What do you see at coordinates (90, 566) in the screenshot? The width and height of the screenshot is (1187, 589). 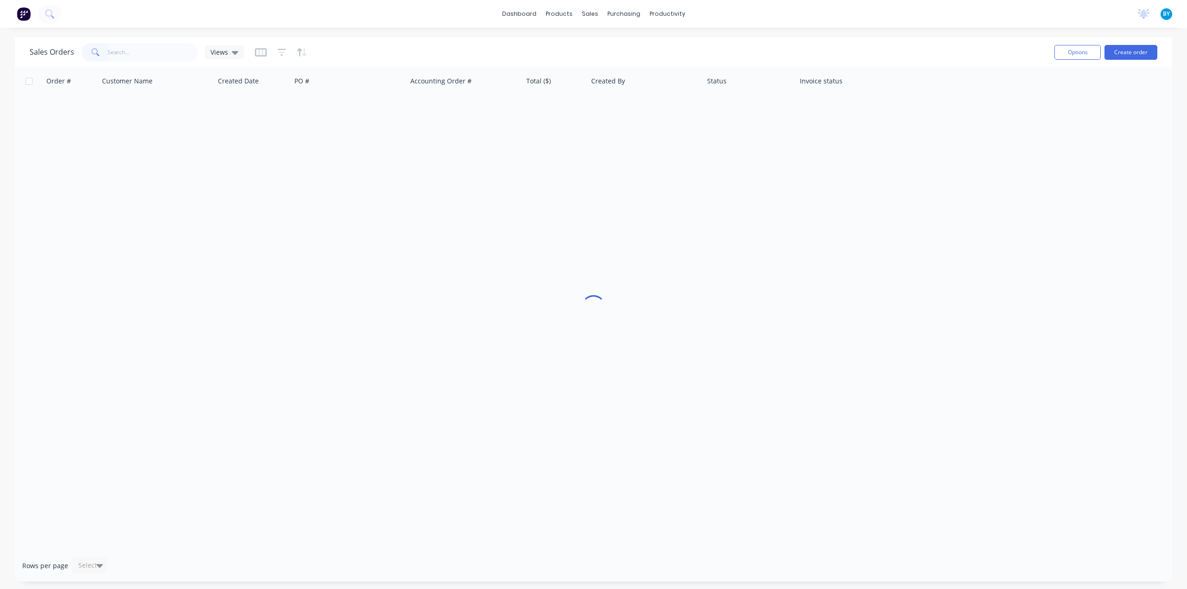 I see `div: Select...` at bounding box center [90, 566].